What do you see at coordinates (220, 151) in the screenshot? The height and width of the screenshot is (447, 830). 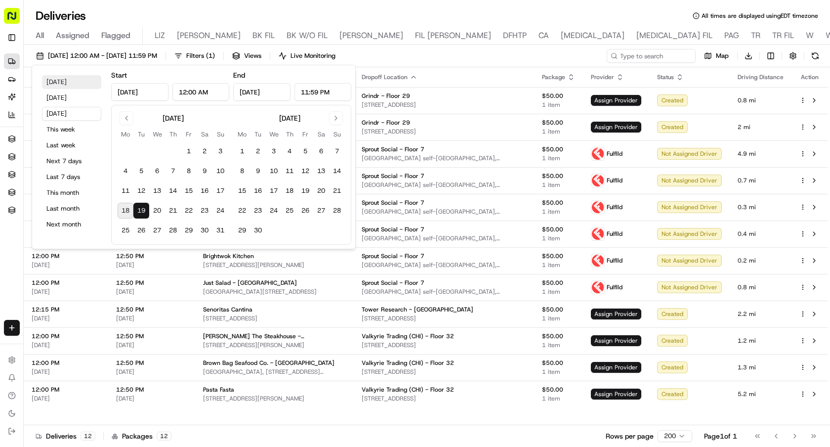 I see `button: 3` at bounding box center [220, 151].